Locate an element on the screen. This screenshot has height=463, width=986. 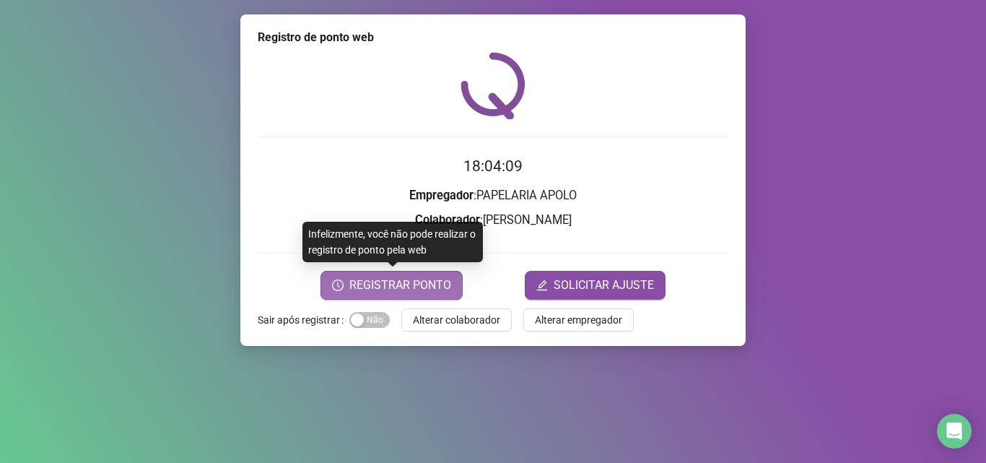
span: SOLICITAR AJUSTE is located at coordinates (603, 285).